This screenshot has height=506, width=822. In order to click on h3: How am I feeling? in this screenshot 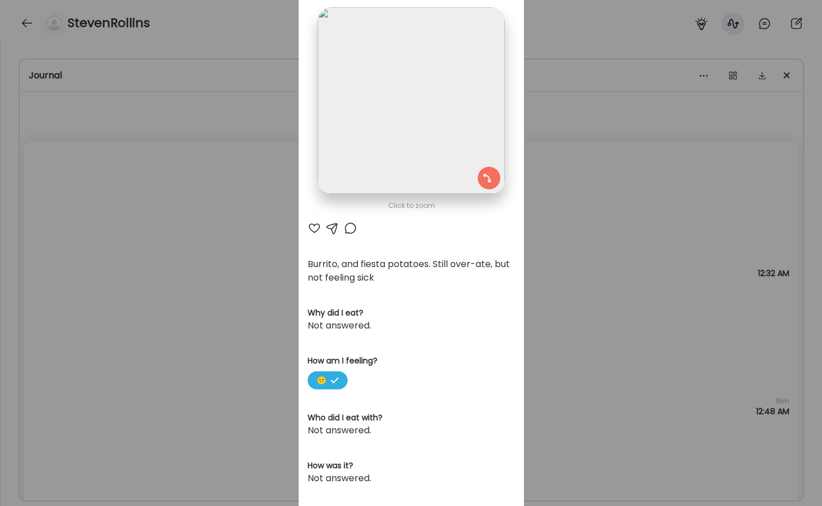, I will do `click(411, 360)`.